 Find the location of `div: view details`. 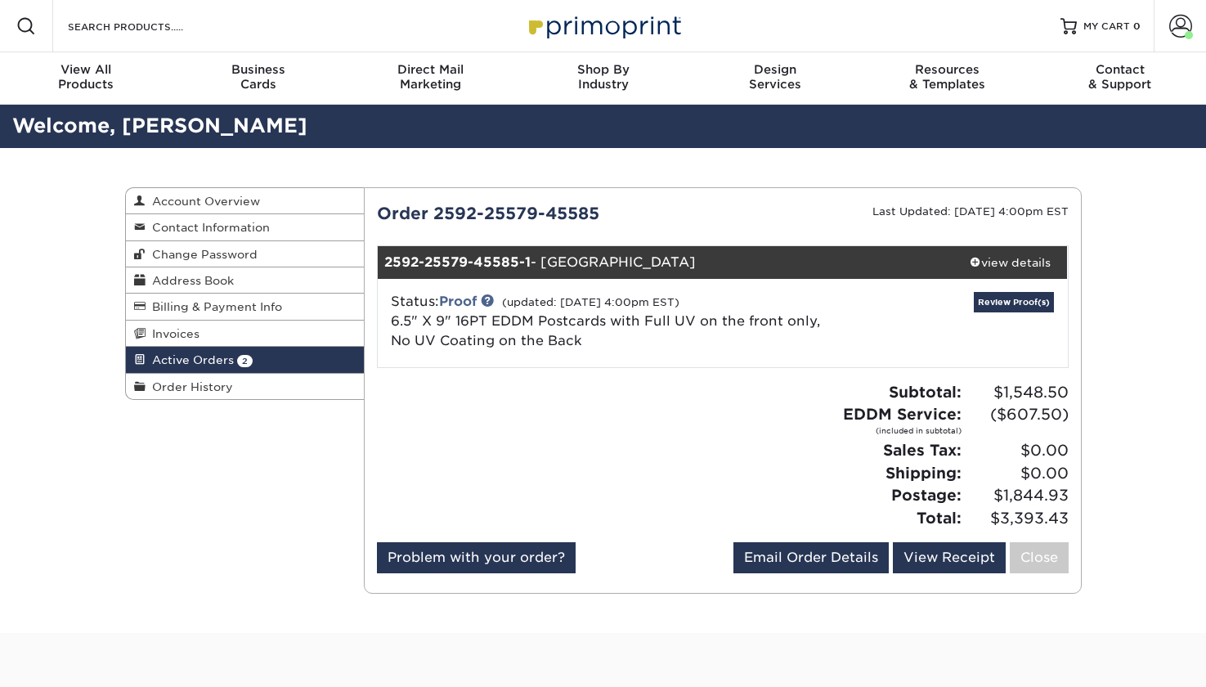

div: view details is located at coordinates (1009, 262).